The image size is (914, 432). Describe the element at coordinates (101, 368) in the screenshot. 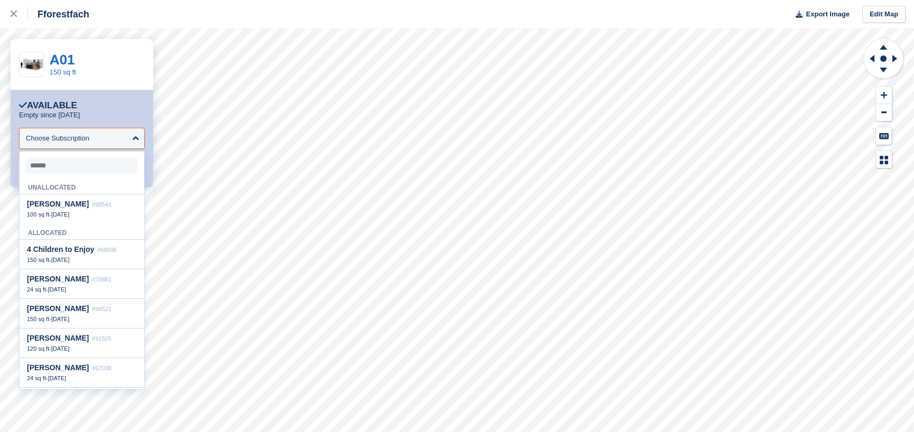

I see `span: #67038` at that location.